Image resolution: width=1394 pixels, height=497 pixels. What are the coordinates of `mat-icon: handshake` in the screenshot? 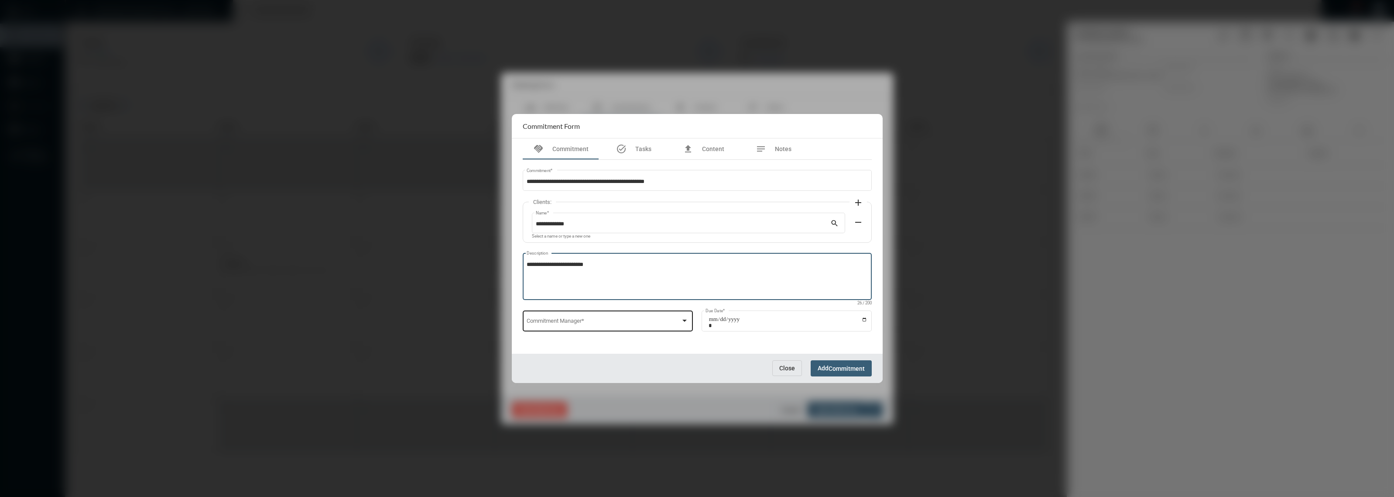 It's located at (538, 149).